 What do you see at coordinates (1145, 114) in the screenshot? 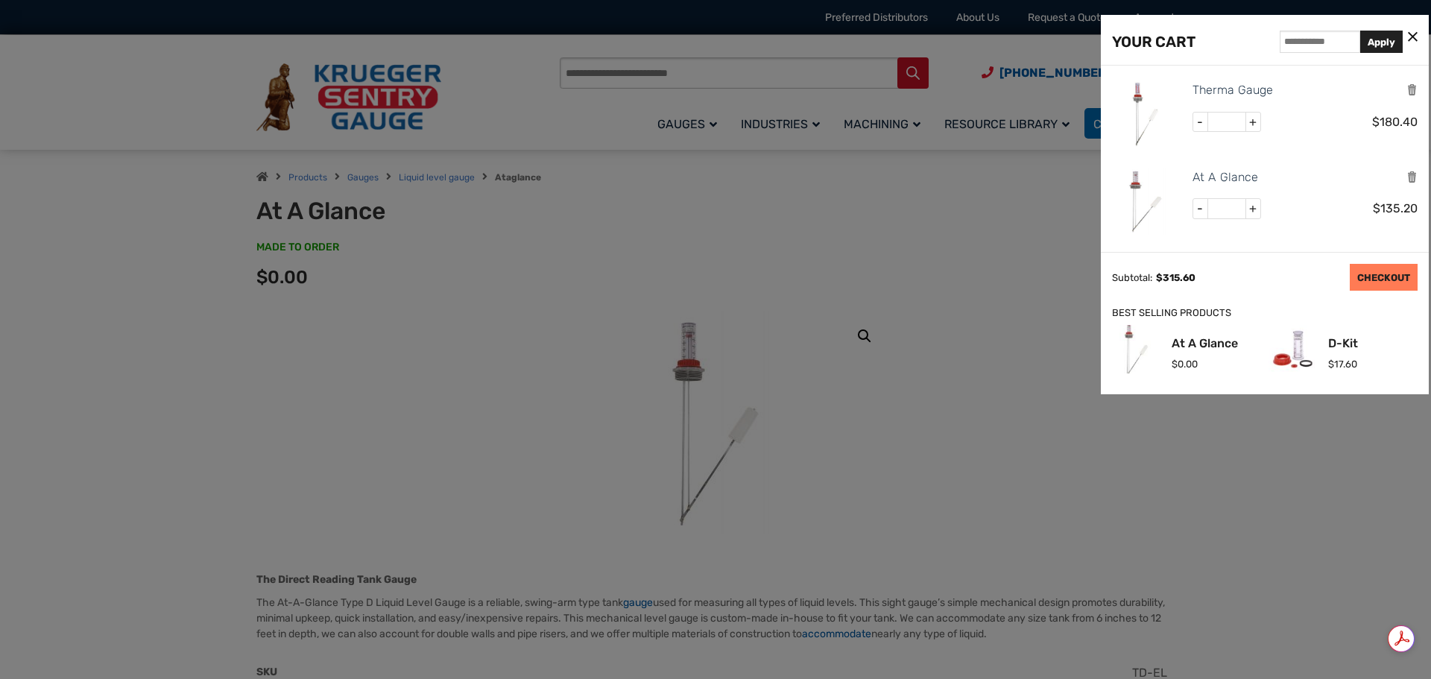
I see `img: Therma Gauge` at bounding box center [1145, 114].